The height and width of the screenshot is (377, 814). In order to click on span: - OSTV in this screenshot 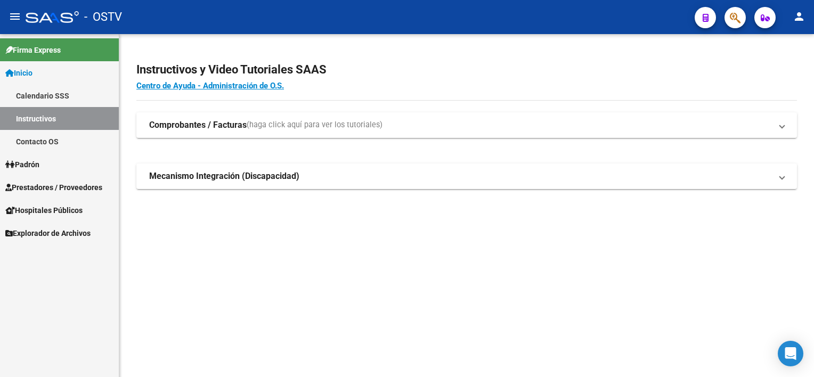, I will do `click(103, 17)`.